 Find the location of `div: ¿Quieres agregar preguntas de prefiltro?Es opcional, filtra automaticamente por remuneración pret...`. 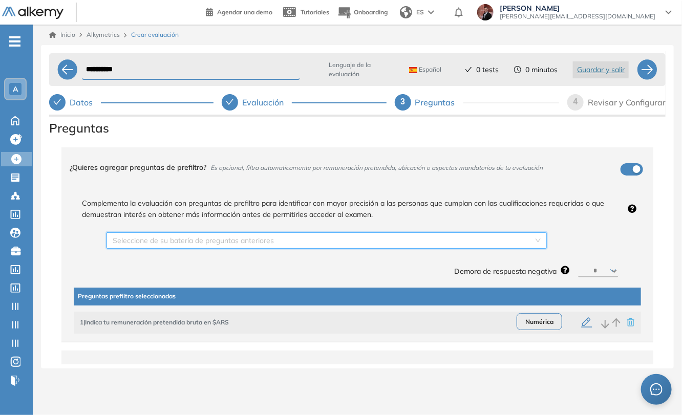

div: ¿Quieres agregar preguntas de prefiltro?Es opcional, filtra automaticamente por remuneración pret... is located at coordinates (357, 169).